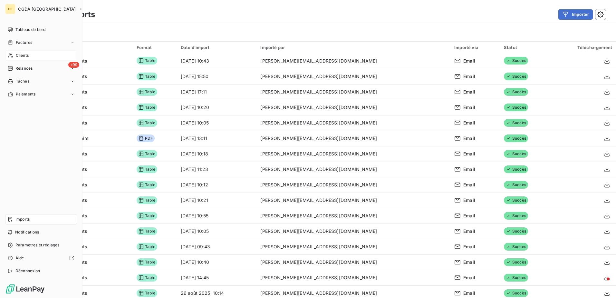 Image resolution: width=616 pixels, height=298 pixels. I want to click on span: Notifications, so click(27, 232).